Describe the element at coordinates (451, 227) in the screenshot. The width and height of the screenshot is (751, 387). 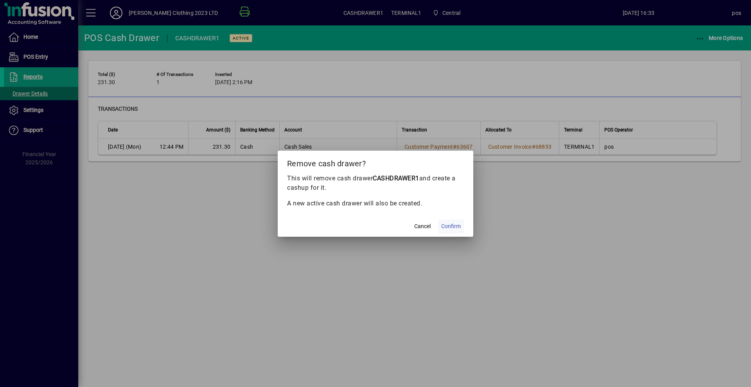
I see `button: Confirm` at that location.